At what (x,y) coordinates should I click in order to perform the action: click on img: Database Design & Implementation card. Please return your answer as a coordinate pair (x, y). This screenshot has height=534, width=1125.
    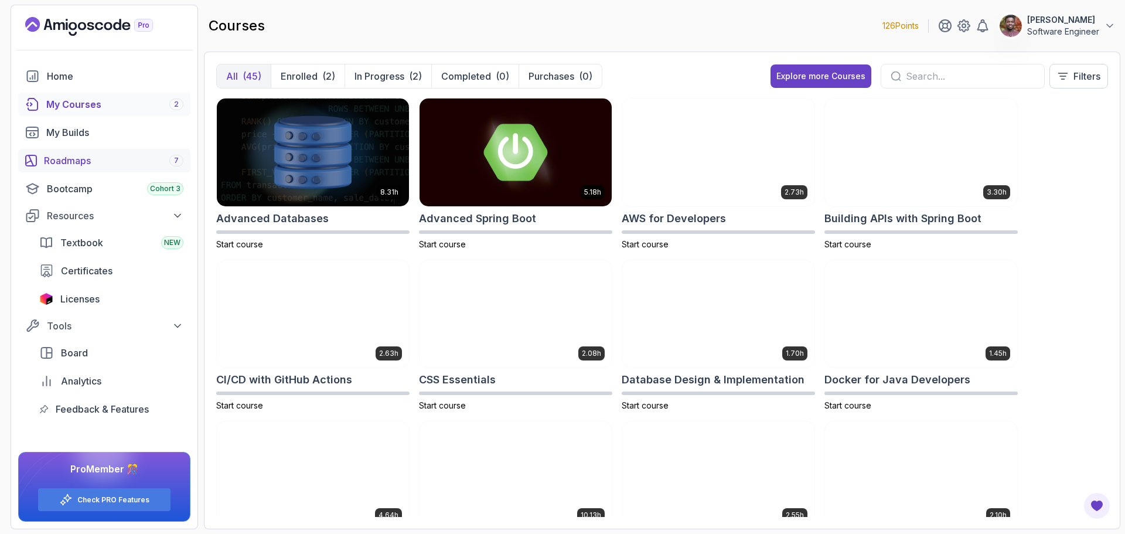
    Looking at the image, I should click on (719, 314).